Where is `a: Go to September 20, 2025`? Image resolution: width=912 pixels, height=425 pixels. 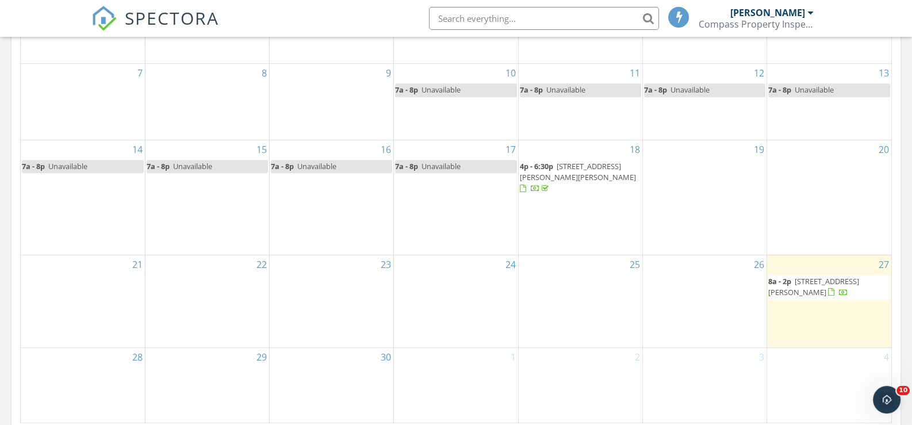 a: Go to September 20, 2025 is located at coordinates (884, 149).